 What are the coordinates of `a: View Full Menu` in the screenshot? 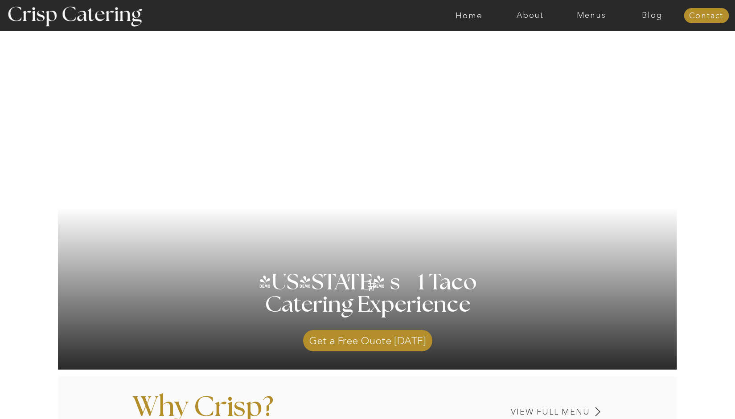 It's located at (519, 412).